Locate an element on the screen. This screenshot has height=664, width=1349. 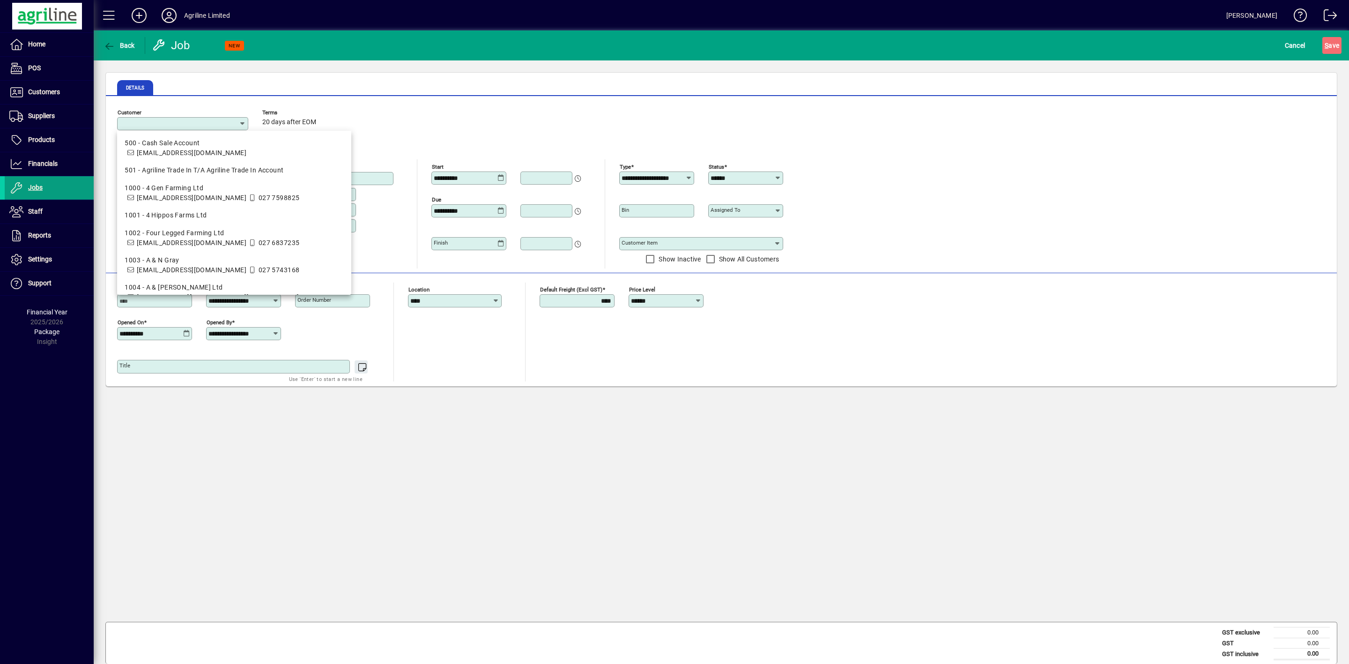
mat-label: Opened On is located at coordinates (131, 322).